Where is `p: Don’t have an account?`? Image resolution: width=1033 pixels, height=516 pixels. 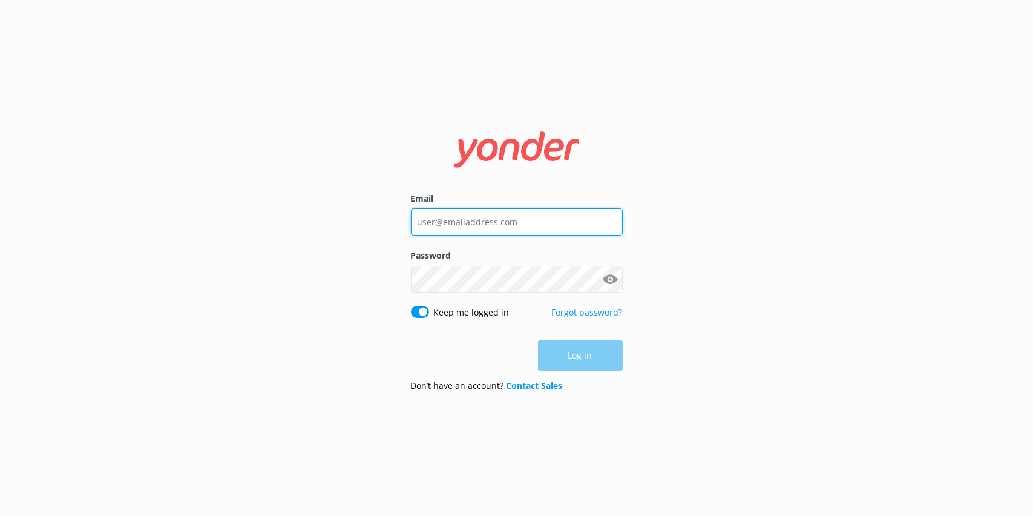 p: Don’t have an account? is located at coordinates (487, 386).